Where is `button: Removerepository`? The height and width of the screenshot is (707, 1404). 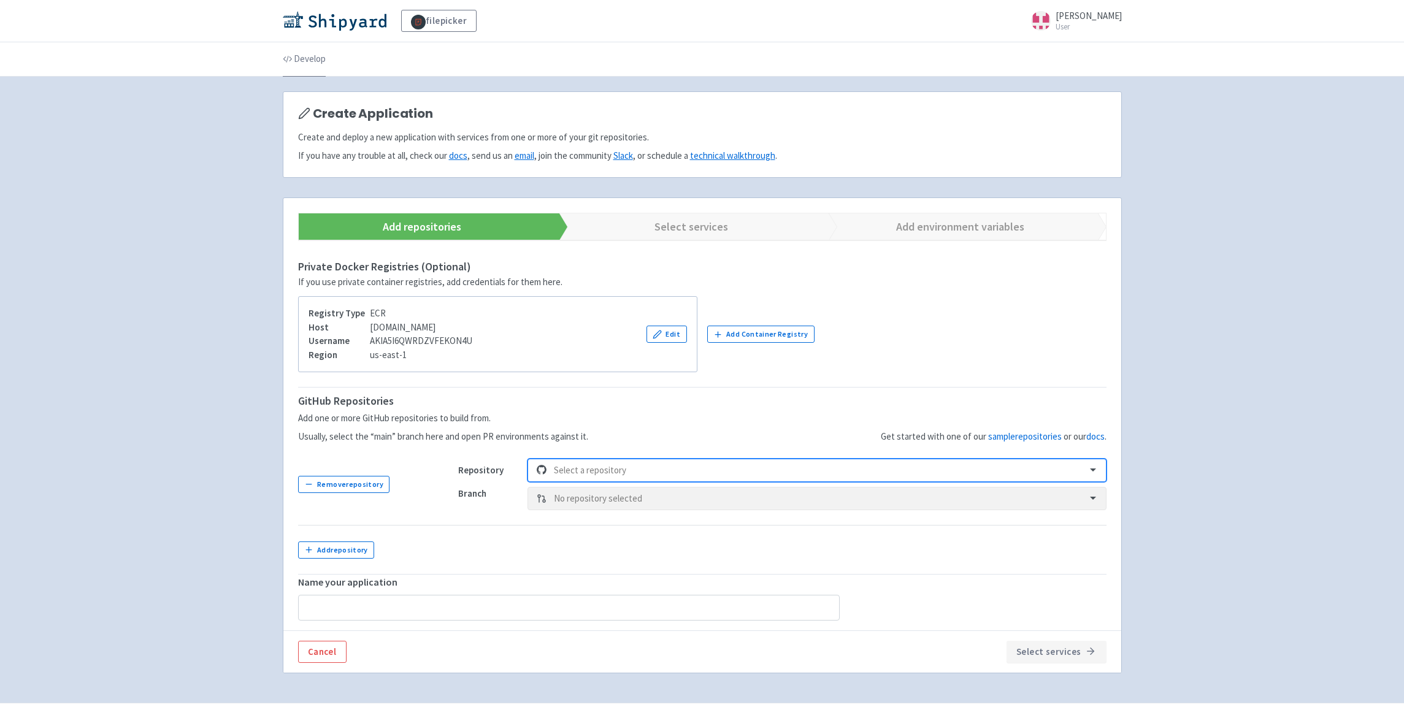 button: Removerepository is located at coordinates (344, 485).